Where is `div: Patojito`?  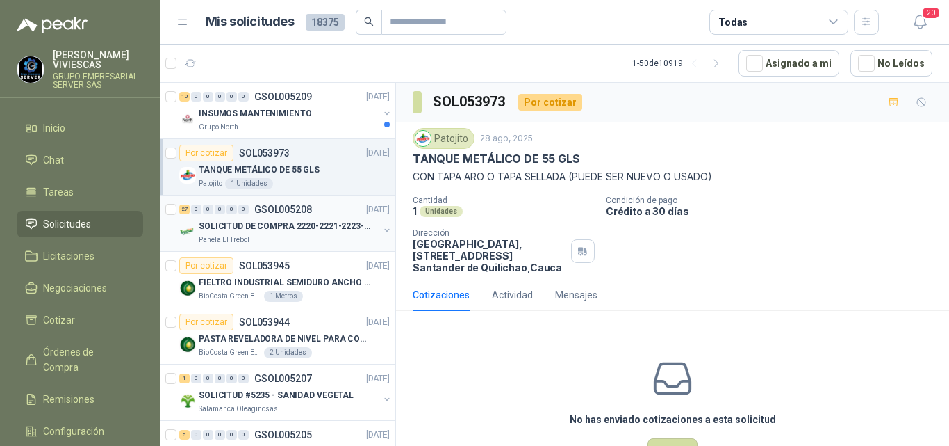
div: Patojito is located at coordinates (443, 138).